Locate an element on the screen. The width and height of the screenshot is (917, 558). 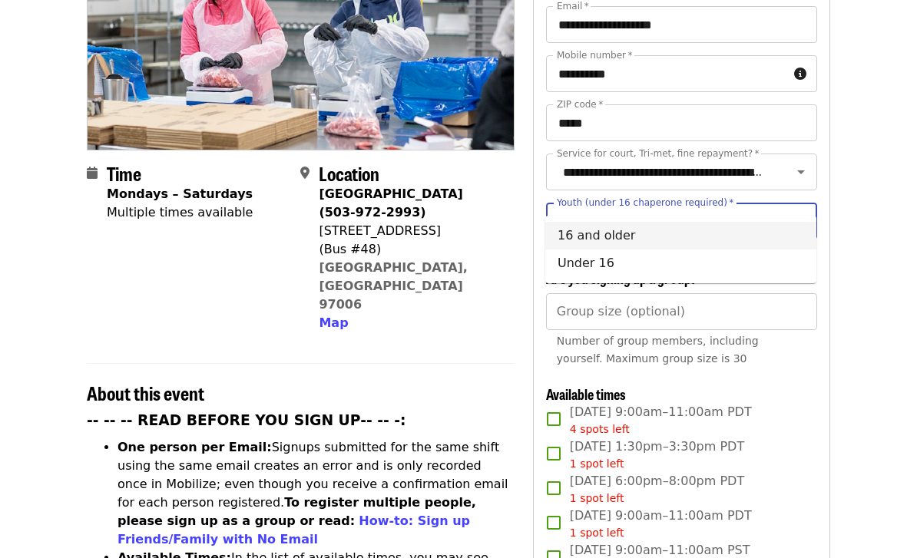
button: Open is located at coordinates (801, 172).